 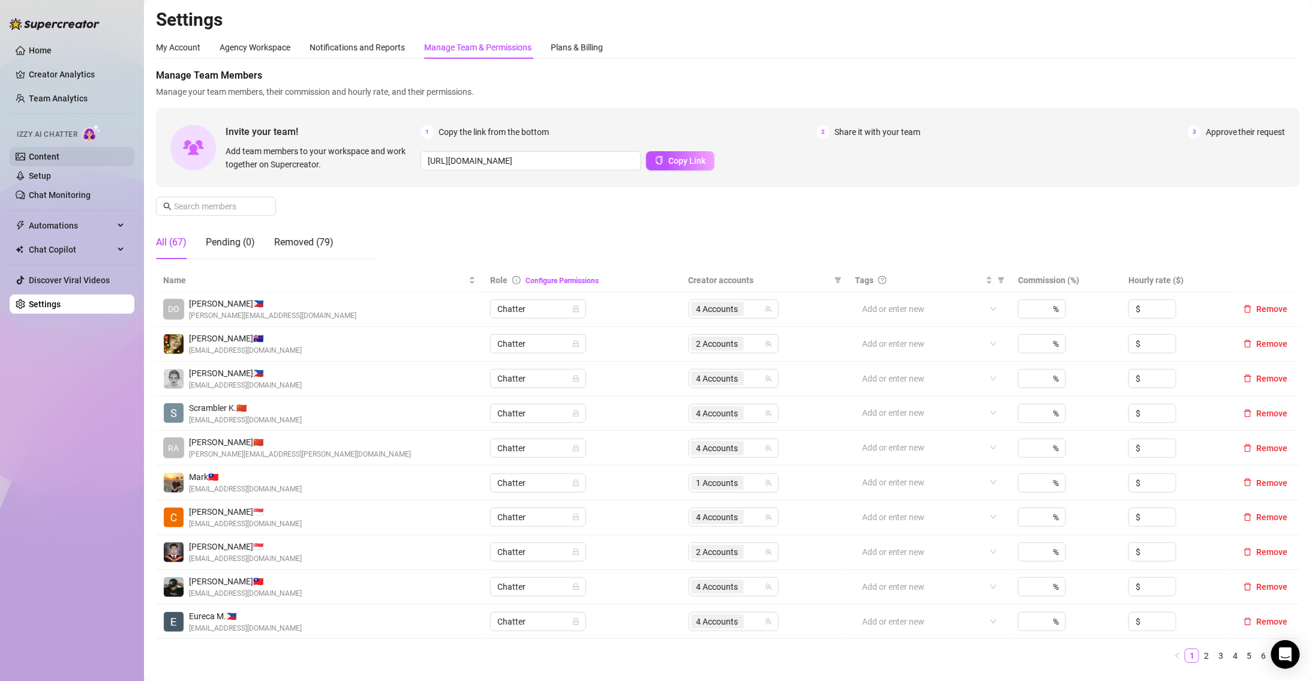 I want to click on span: Add team members to your workspace and work together on Supercreator., so click(x=320, y=158).